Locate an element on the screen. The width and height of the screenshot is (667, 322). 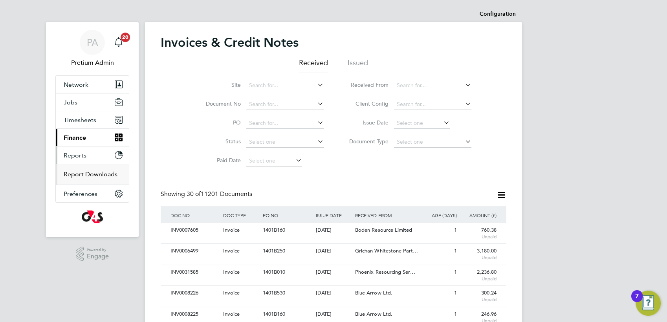
button: Reports is located at coordinates (92, 155).